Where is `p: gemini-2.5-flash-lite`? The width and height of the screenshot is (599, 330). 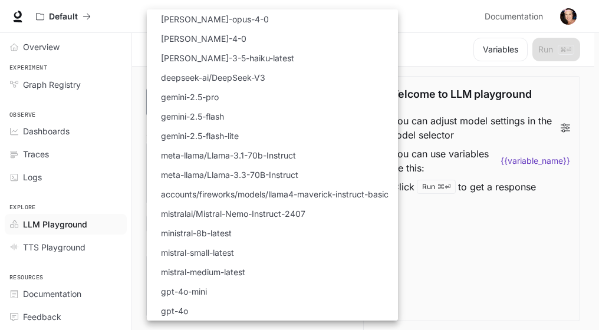
p: gemini-2.5-flash-lite is located at coordinates (200, 136).